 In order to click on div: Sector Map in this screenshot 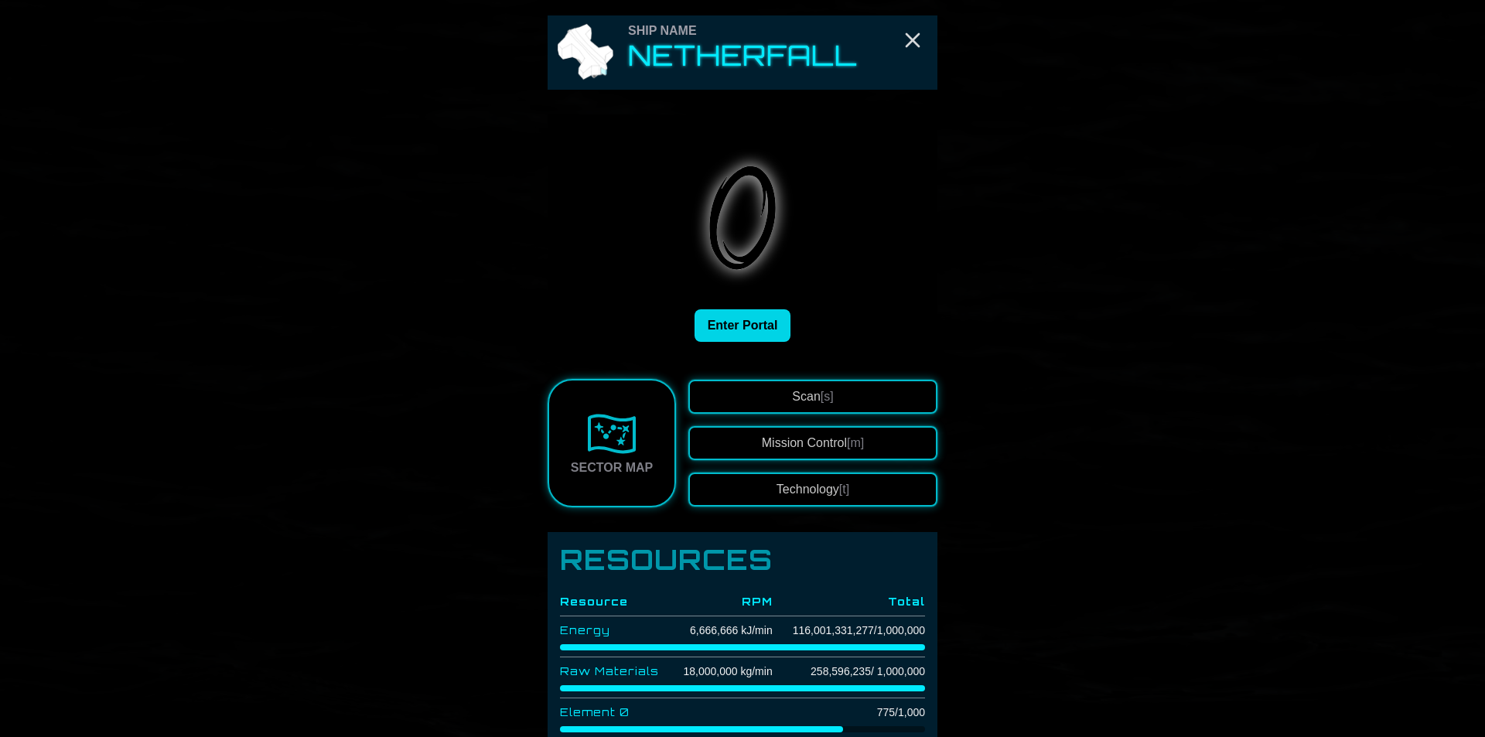, I will do `click(612, 468)`.